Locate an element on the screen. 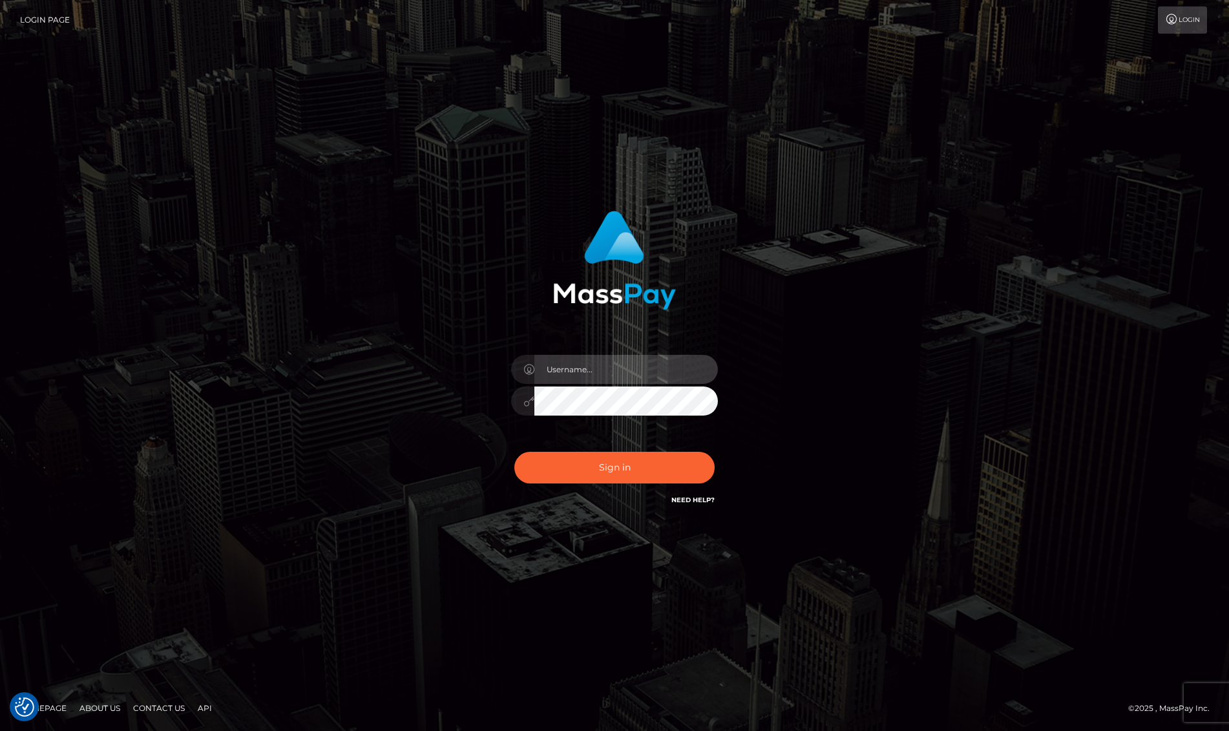  img: Revisit consent button is located at coordinates (25, 707).